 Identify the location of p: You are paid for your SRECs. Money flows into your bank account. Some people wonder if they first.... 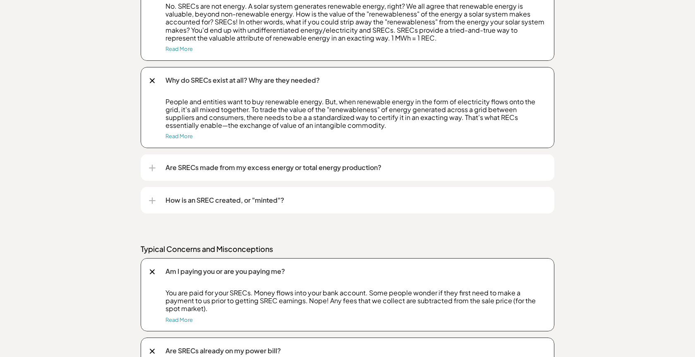
(356, 301).